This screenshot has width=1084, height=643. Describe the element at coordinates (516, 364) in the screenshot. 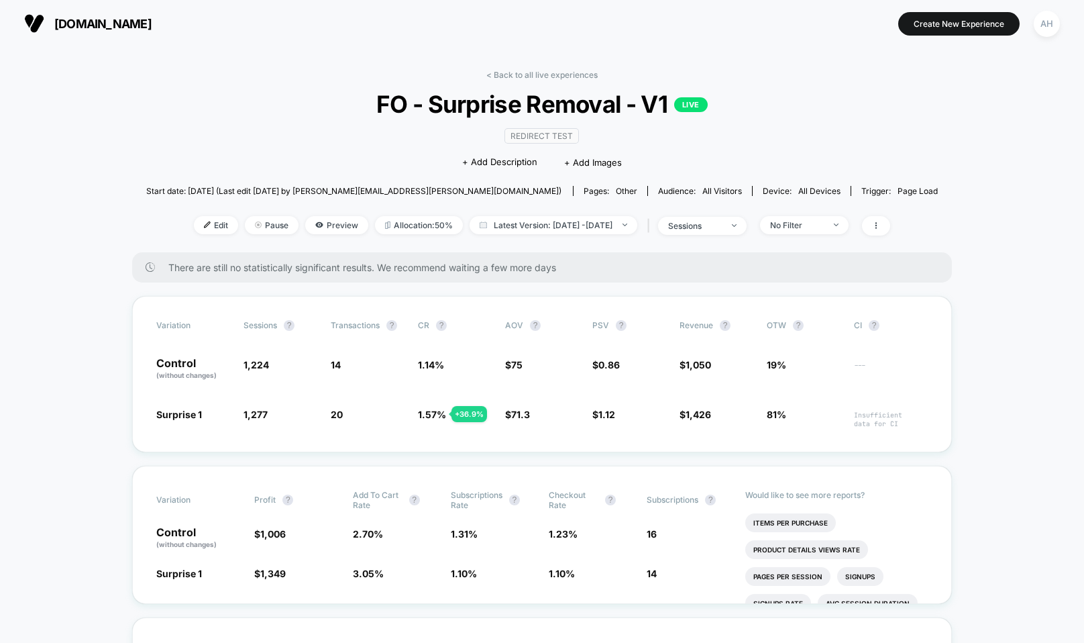

I see `span: 75` at that location.